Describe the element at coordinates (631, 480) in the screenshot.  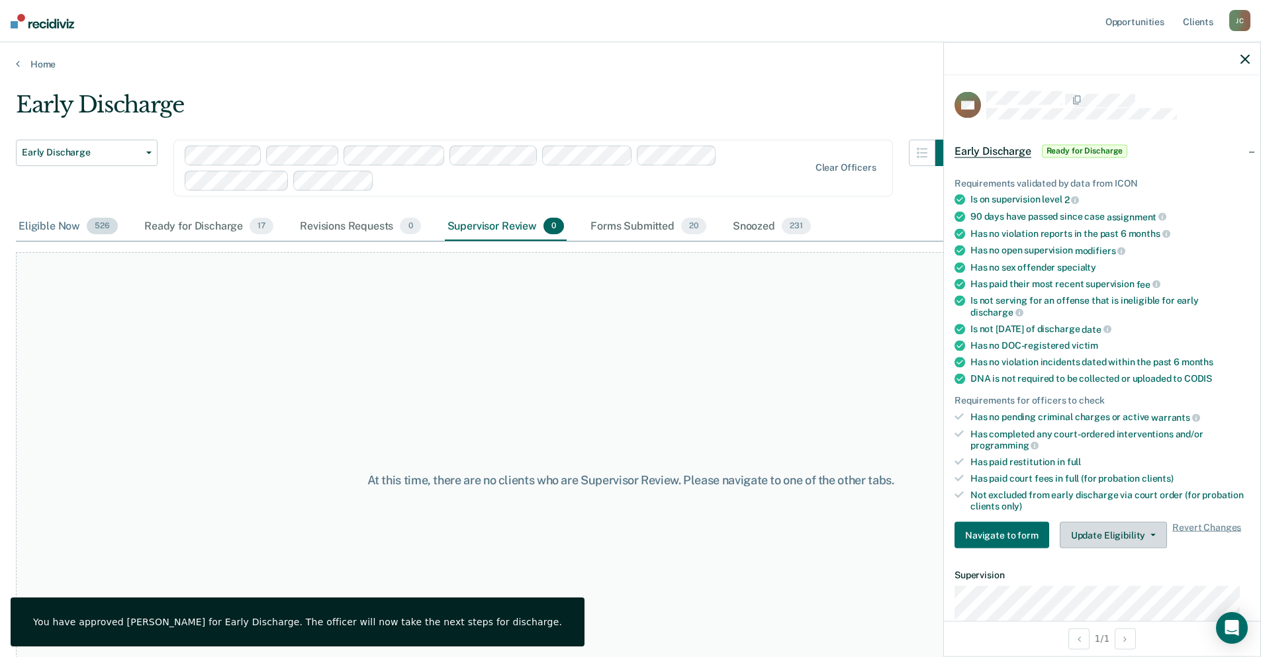
I see `div: At this time, there are no clients who are Supervisor Review. Please navigate to one of the other...` at that location.